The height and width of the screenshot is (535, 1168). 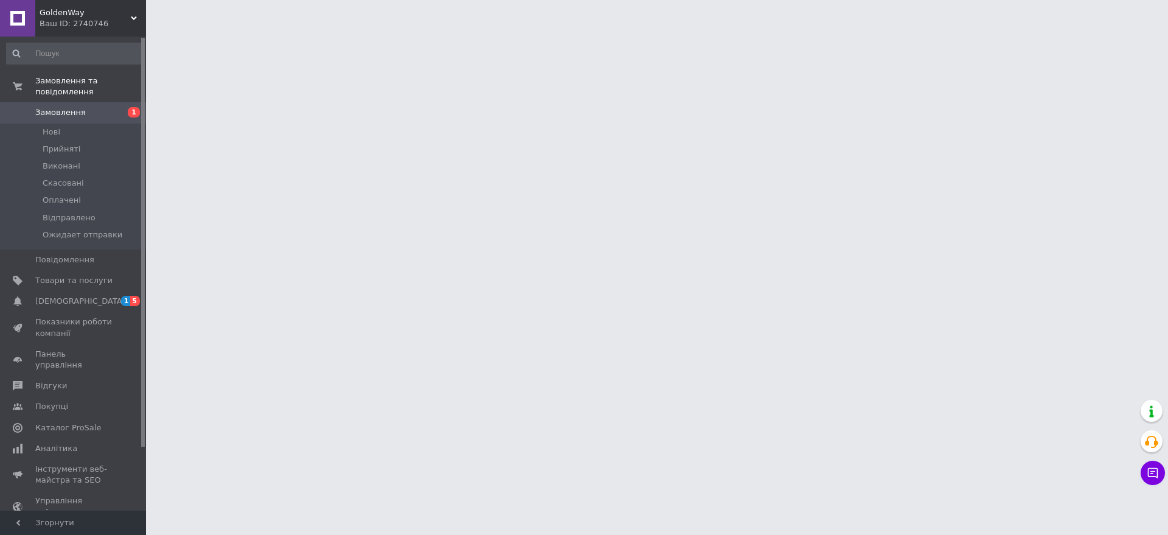 I want to click on span: Замовлення, so click(x=60, y=113).